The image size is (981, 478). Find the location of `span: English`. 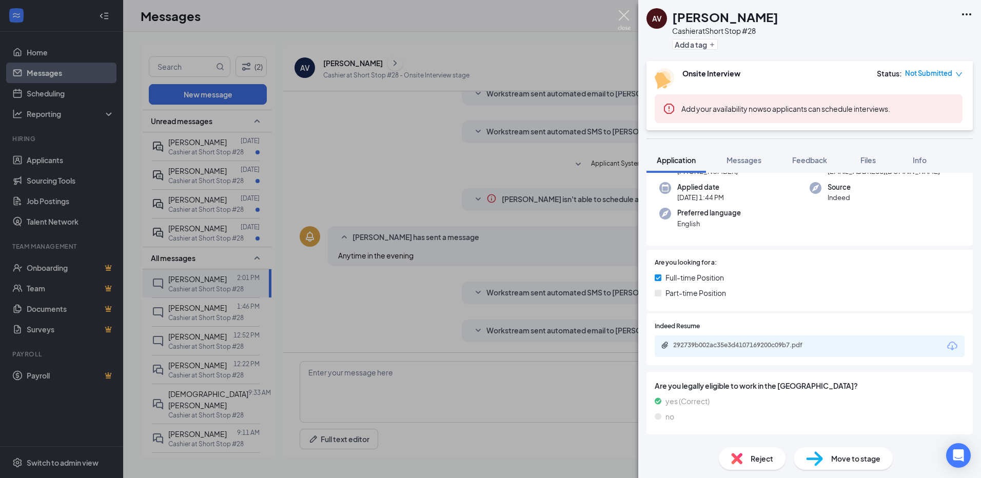

span: English is located at coordinates (709, 224).